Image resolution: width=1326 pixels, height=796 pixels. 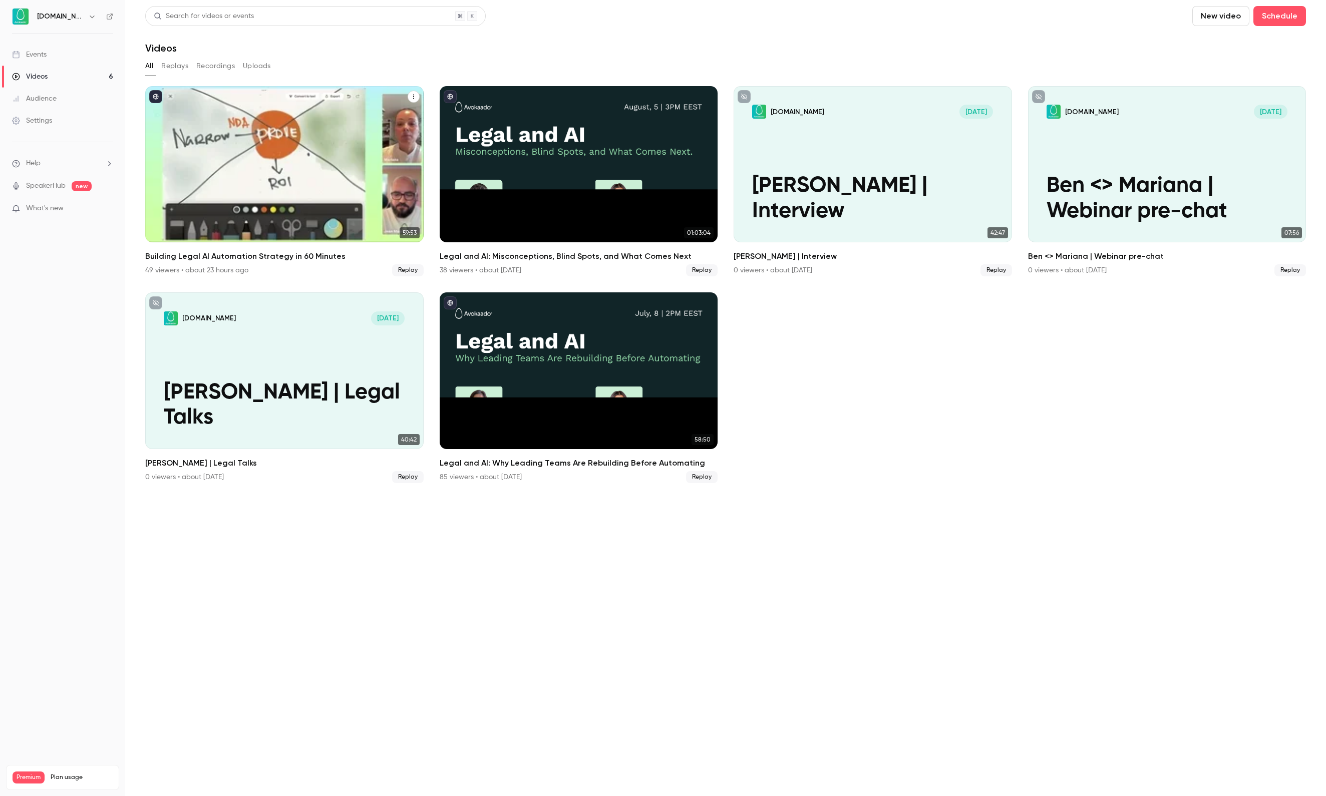 What do you see at coordinates (34, 99) in the screenshot?
I see `div: Audience` at bounding box center [34, 99].